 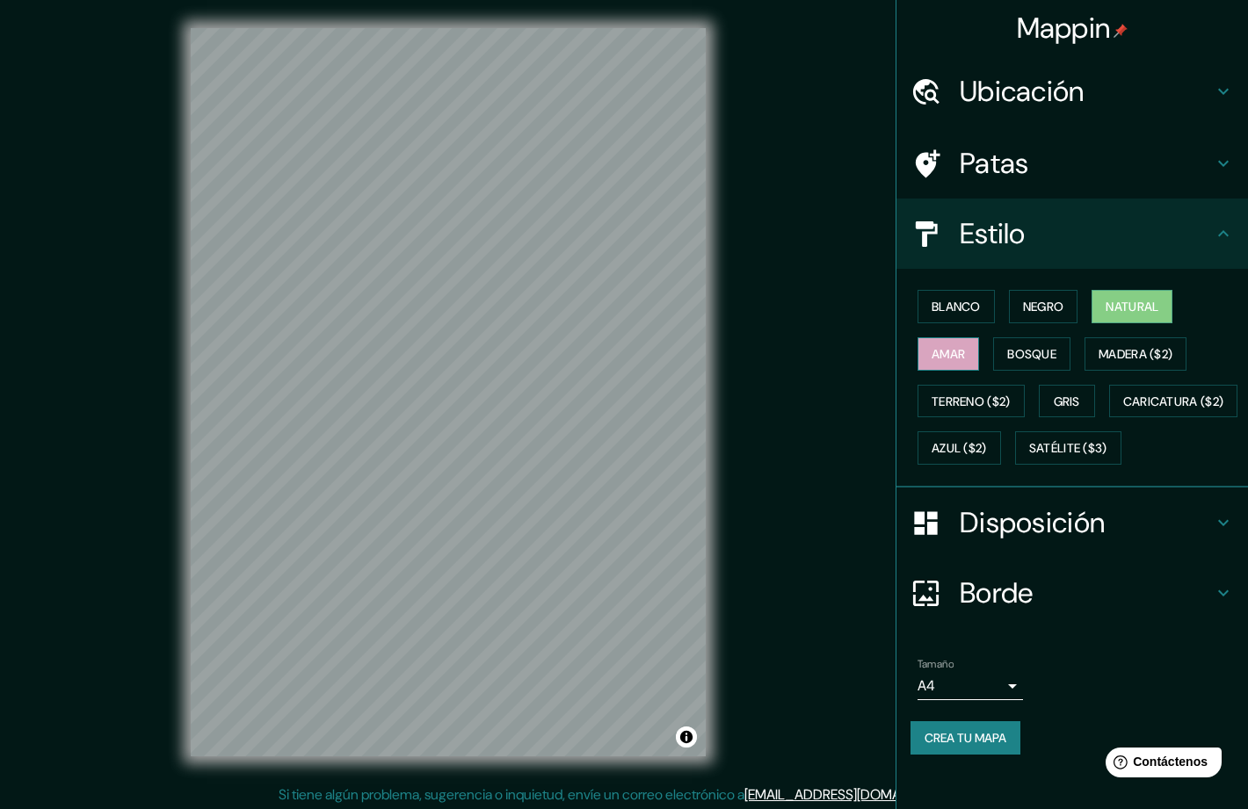 What do you see at coordinates (948, 354) in the screenshot?
I see `font: Amar` at bounding box center [948, 354].